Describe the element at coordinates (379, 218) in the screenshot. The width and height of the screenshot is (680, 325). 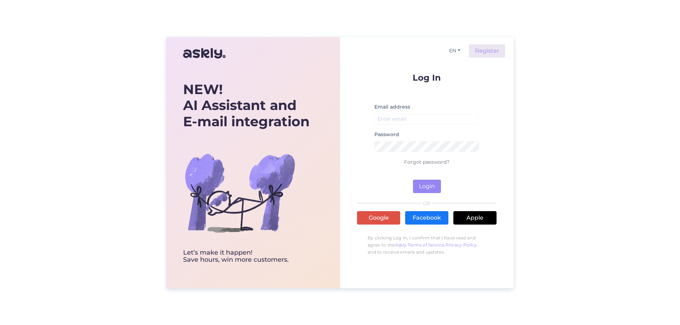
I see `a: Google` at that location.